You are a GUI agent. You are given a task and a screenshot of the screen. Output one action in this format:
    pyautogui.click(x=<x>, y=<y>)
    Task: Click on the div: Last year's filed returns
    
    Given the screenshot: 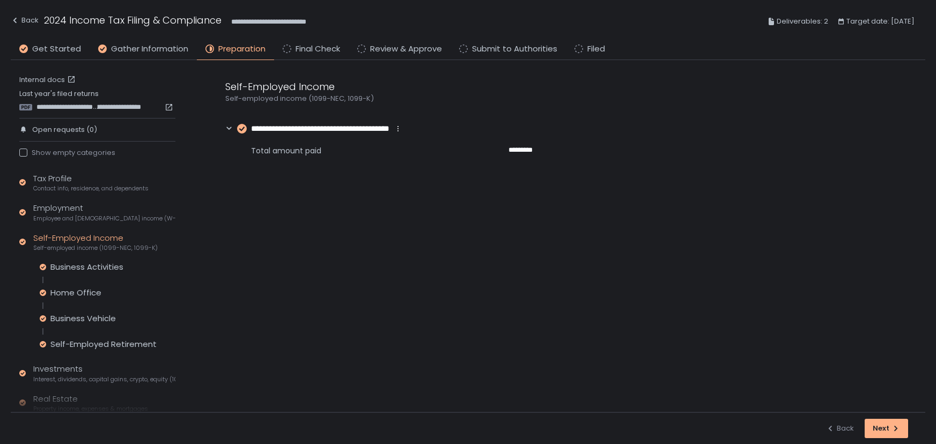 What is the action you would take?
    pyautogui.click(x=97, y=100)
    